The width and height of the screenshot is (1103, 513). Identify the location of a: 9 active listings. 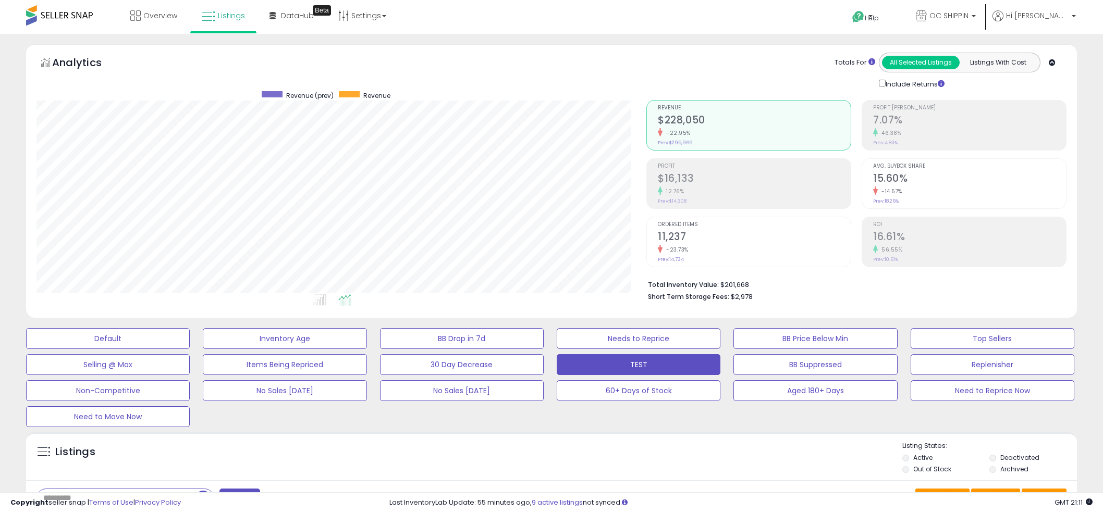
(557, 502).